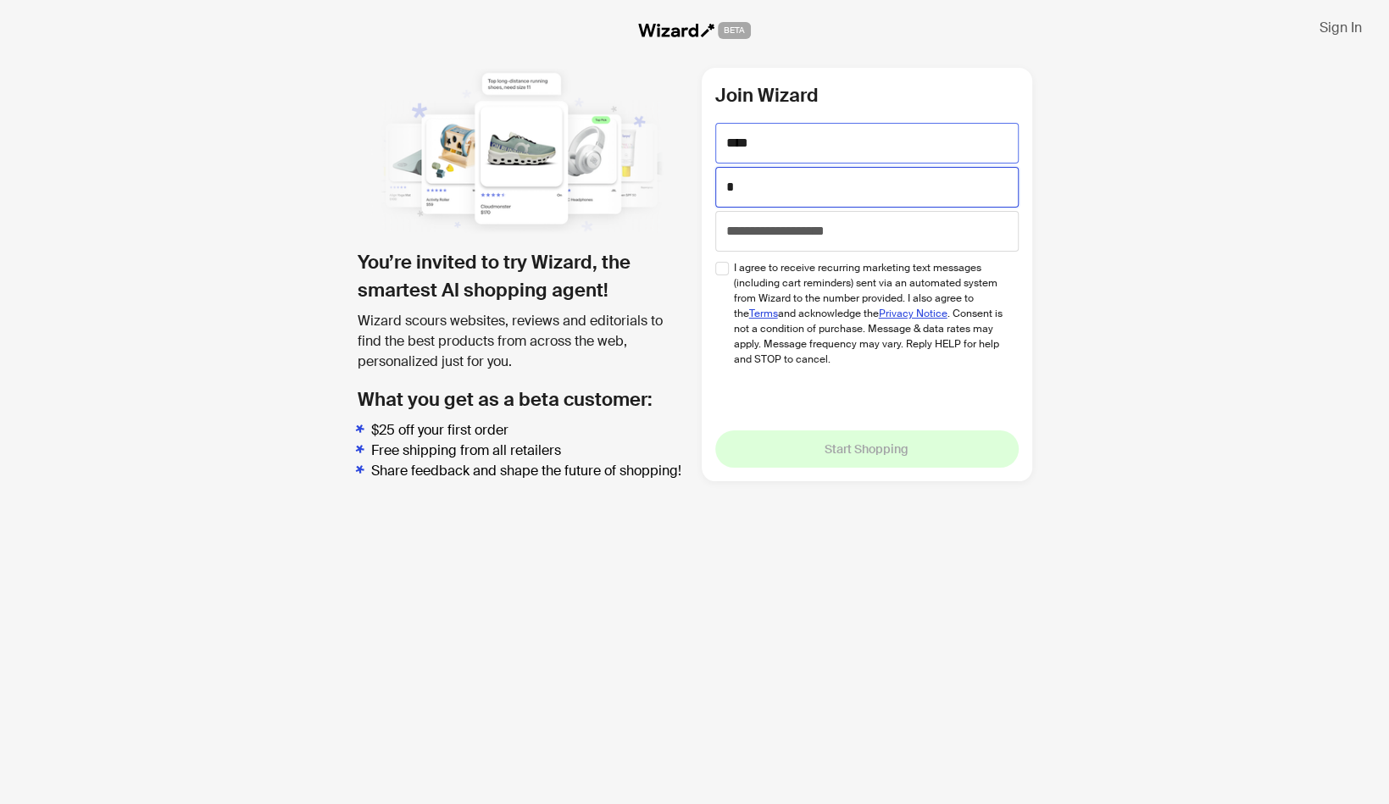  What do you see at coordinates (1341, 27) in the screenshot?
I see `button: Sign In` at bounding box center [1341, 27].